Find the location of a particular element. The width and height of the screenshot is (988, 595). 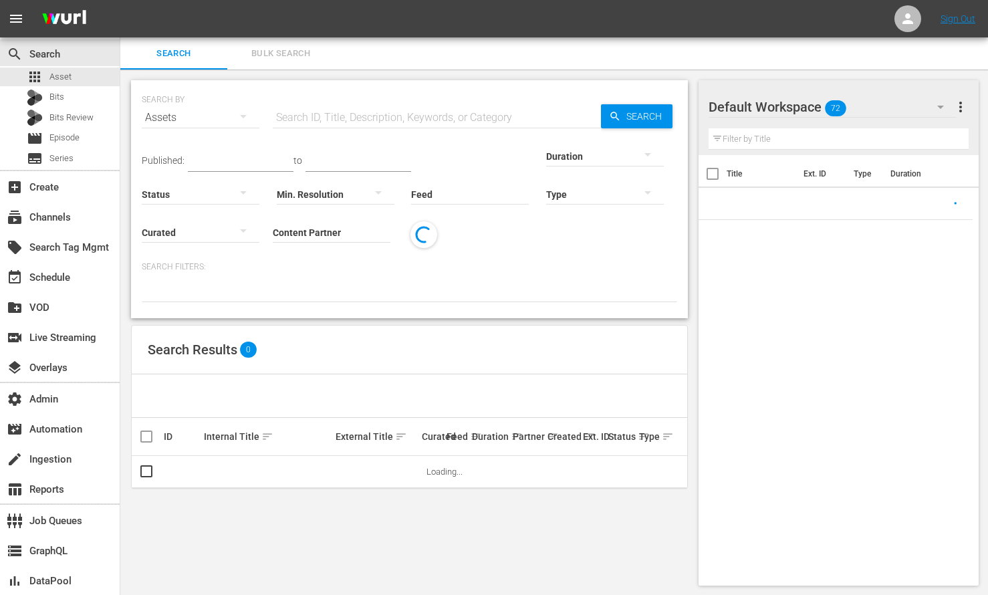

span: Live Streaming is located at coordinates (15, 337).